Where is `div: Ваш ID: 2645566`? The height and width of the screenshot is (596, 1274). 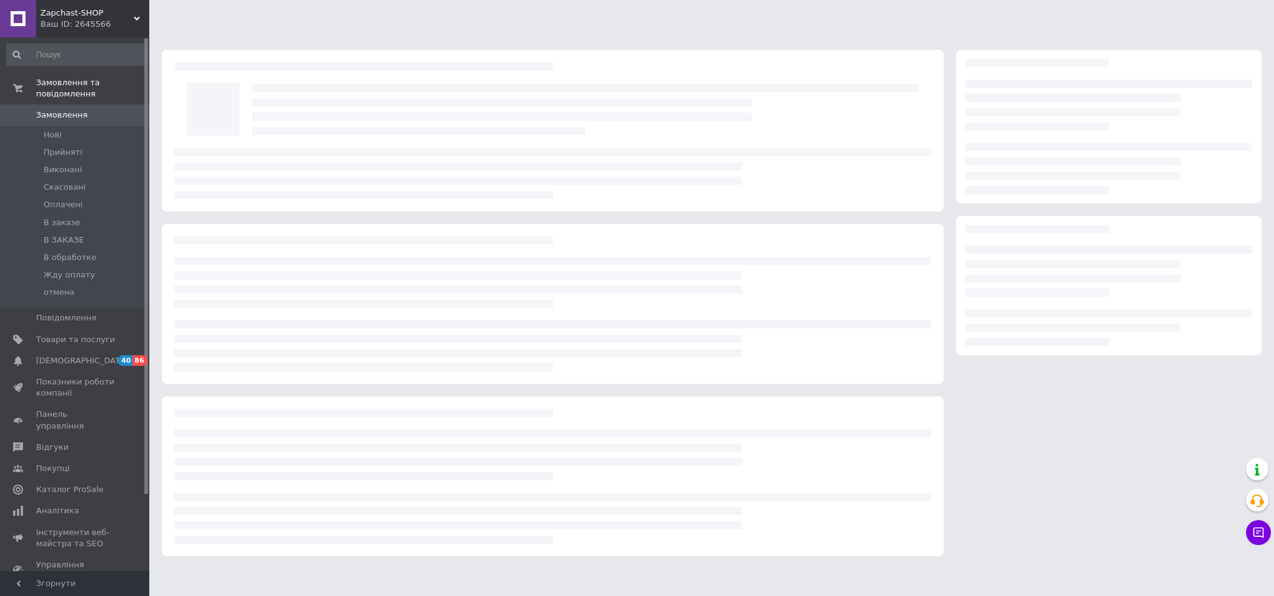 div: Ваш ID: 2645566 is located at coordinates (95, 24).